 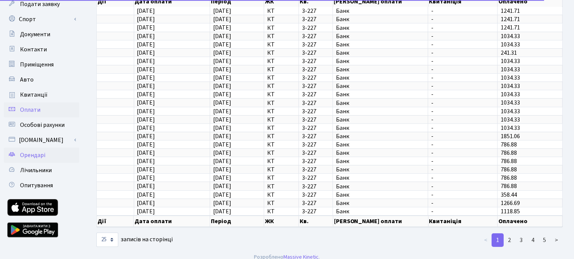 What do you see at coordinates (171, 221) in the screenshot?
I see `th: Дата оплати` at bounding box center [171, 221].